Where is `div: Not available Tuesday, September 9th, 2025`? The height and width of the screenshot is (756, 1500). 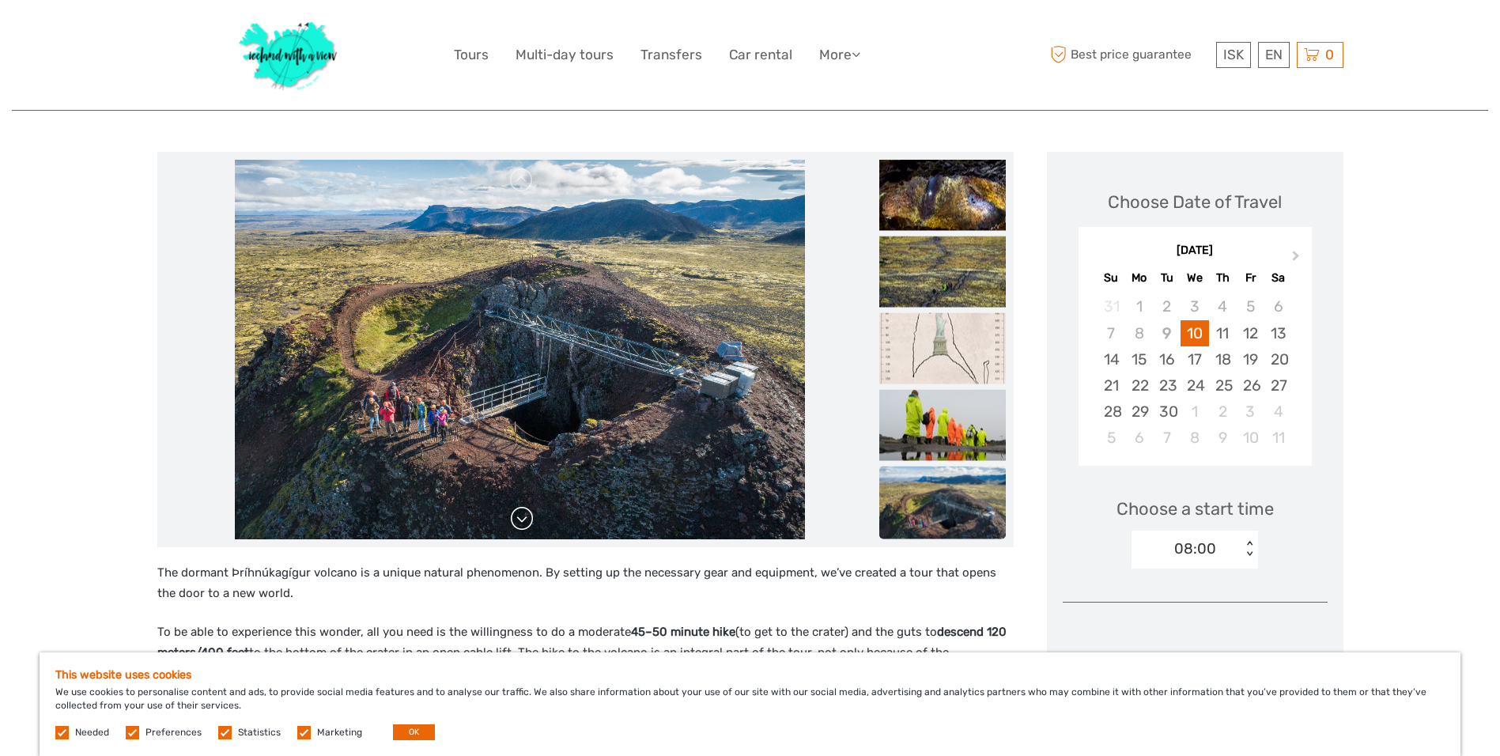
div: Not available Tuesday, September 9th, 2025 is located at coordinates (1166, 333).